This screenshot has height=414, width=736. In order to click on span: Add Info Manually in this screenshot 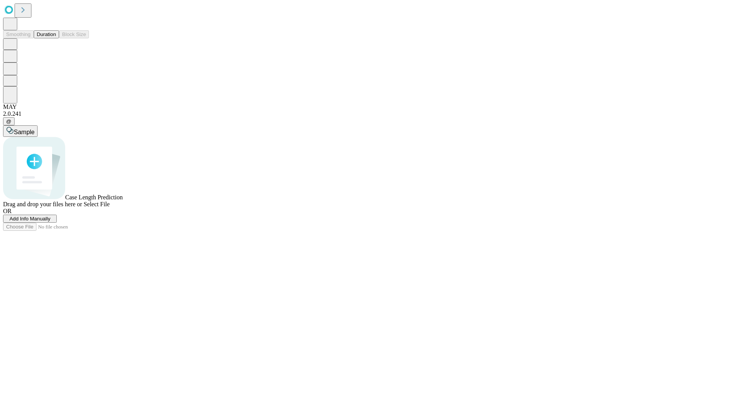, I will do `click(30, 218)`.